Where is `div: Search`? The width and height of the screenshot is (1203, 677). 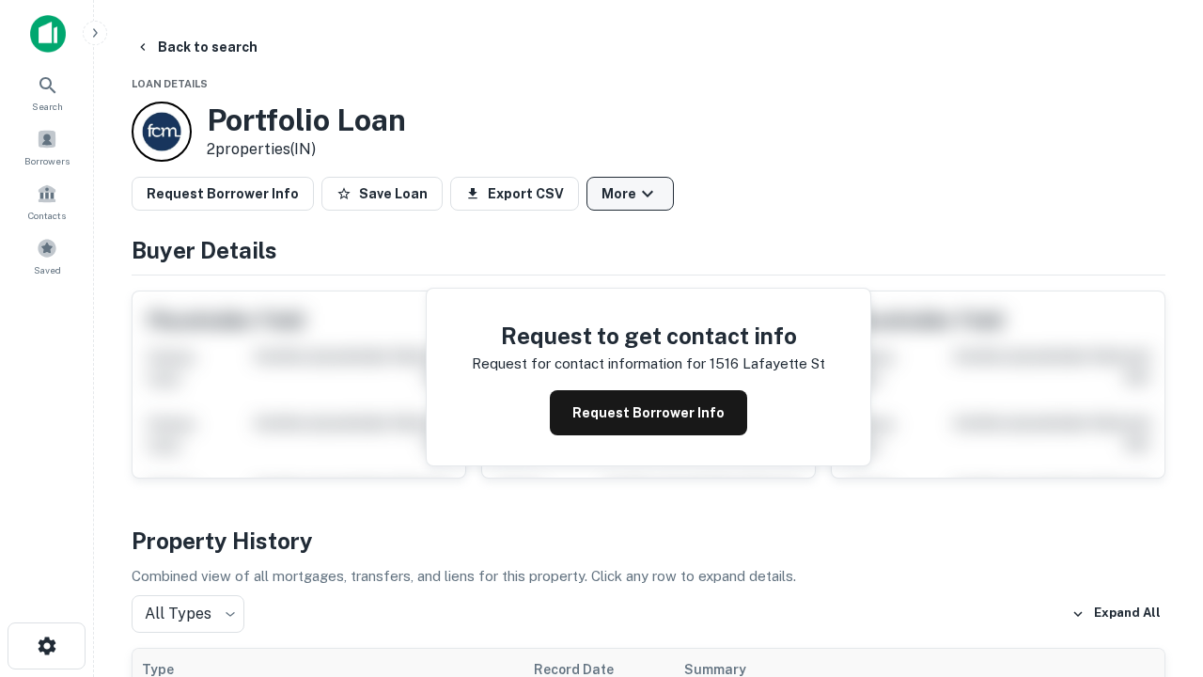 div: Search is located at coordinates (47, 92).